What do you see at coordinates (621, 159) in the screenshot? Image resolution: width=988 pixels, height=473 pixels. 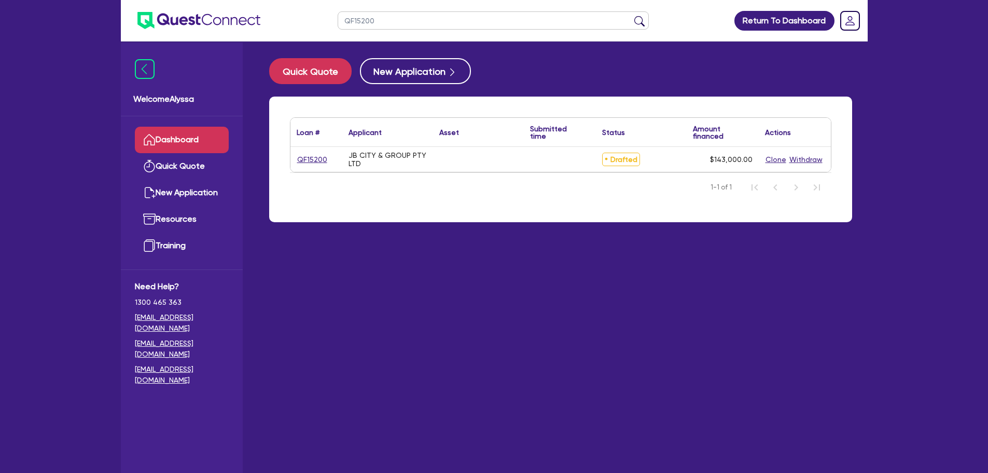 I see `span: Drafted` at bounding box center [621, 159].